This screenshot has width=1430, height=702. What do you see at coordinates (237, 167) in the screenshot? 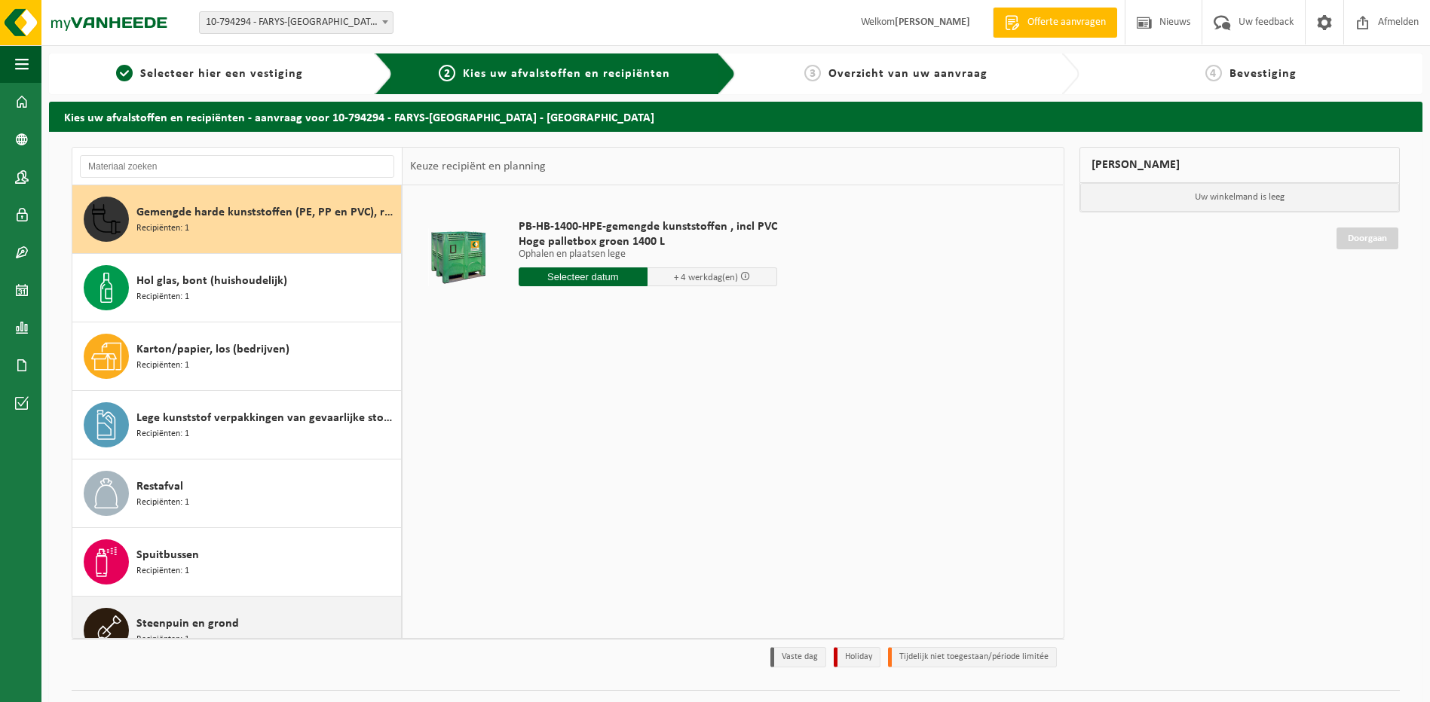
I see `input: Materiaal zoeken` at bounding box center [237, 167].